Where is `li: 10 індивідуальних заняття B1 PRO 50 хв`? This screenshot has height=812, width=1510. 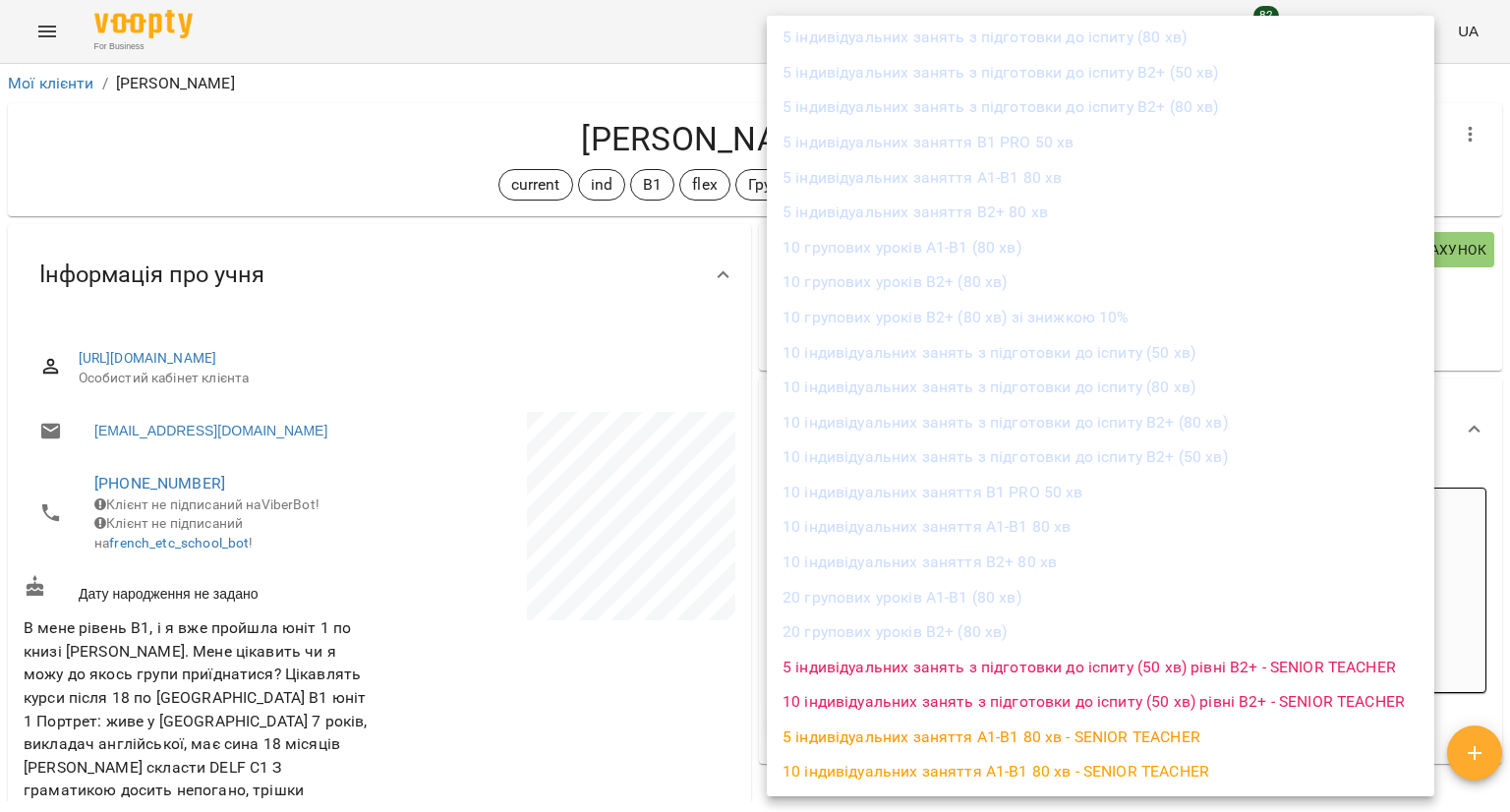 li: 10 індивідуальних заняття B1 PRO 50 хв is located at coordinates (1100, 493).